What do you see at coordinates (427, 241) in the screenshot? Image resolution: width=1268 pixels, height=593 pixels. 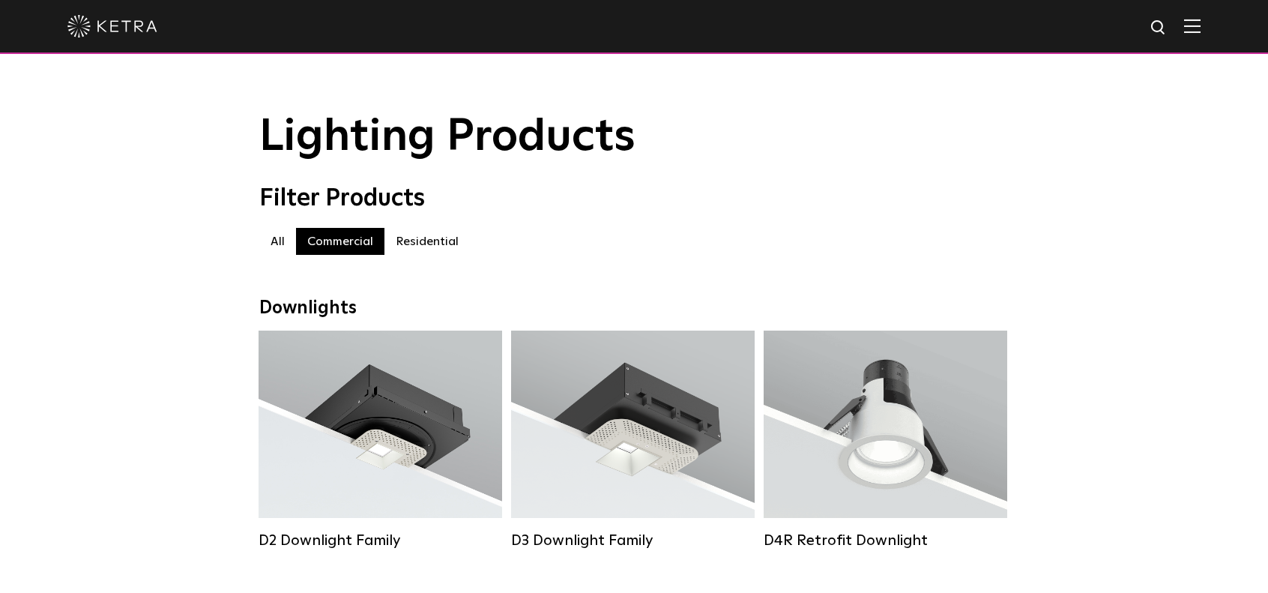 I see `label: Residential` at bounding box center [427, 241].